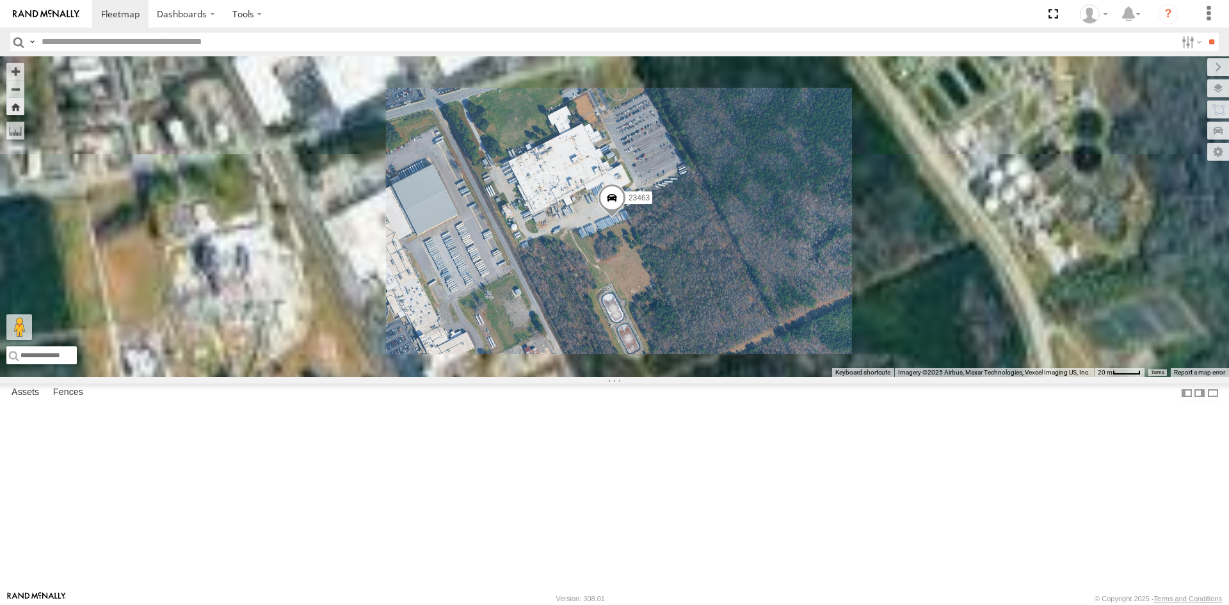 This screenshot has width=1229, height=605. Describe the element at coordinates (1218, 152) in the screenshot. I see `label: Map Settings` at that location.